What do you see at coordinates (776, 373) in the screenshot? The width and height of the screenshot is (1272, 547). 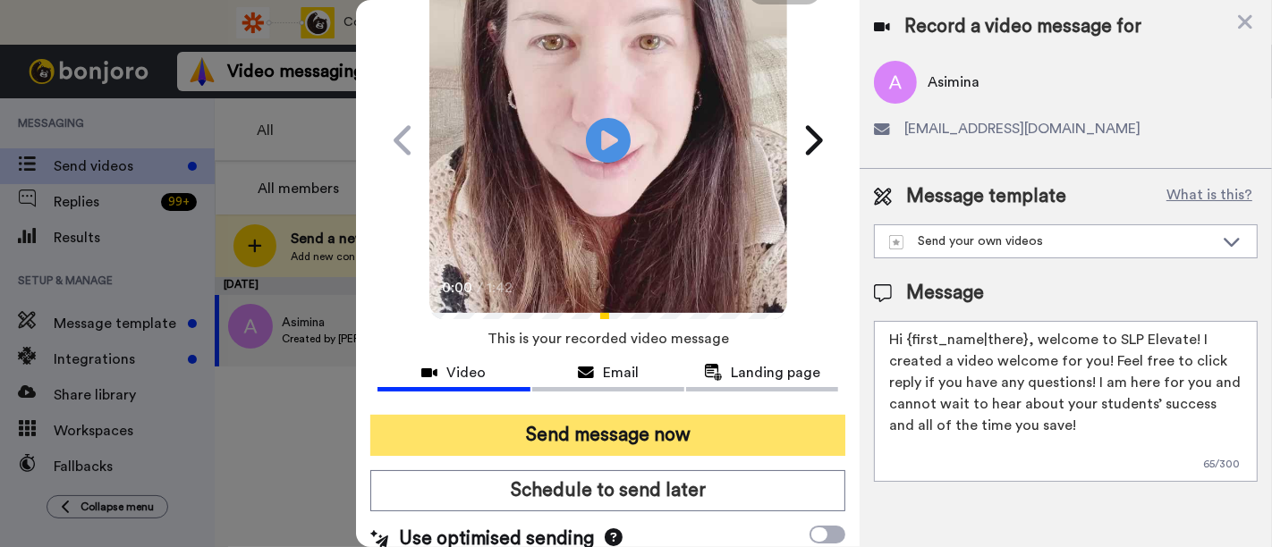 I see `span: Landing page` at bounding box center [776, 373].